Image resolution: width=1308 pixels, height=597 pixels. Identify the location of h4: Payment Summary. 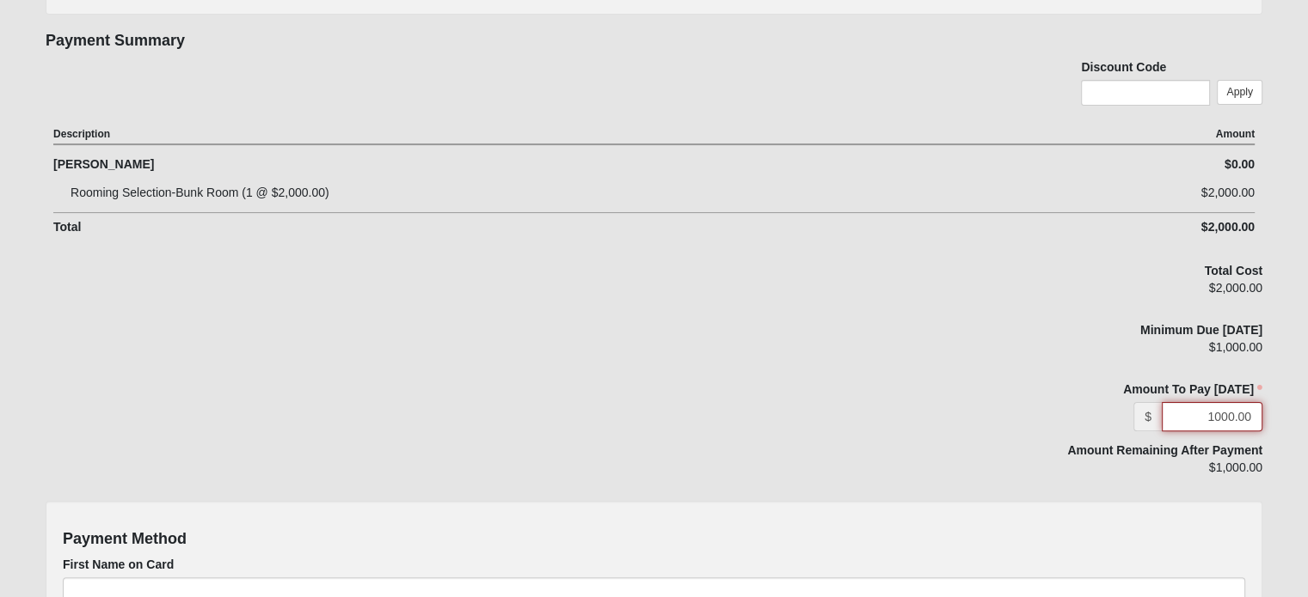
(653, 41).